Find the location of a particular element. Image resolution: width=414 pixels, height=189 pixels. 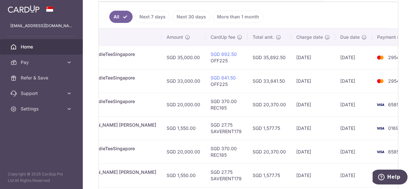

td: SGD 35,000.00 is located at coordinates (183, 57).